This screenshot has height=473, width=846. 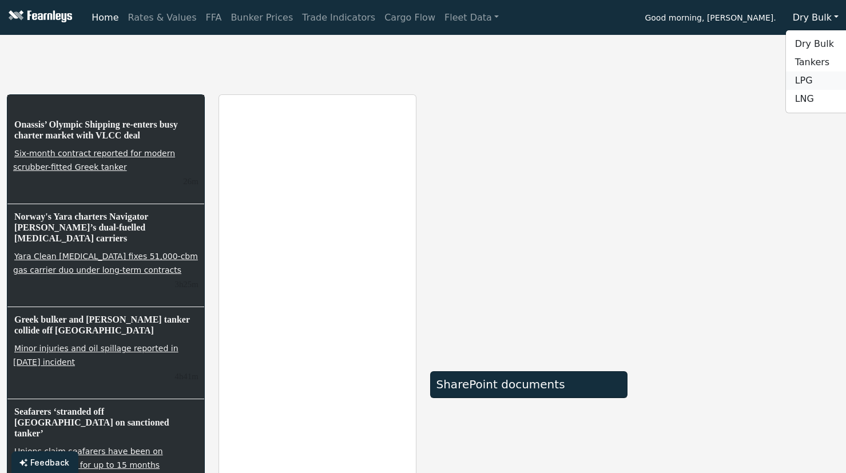 I want to click on a: Bunker Prices, so click(x=261, y=18).